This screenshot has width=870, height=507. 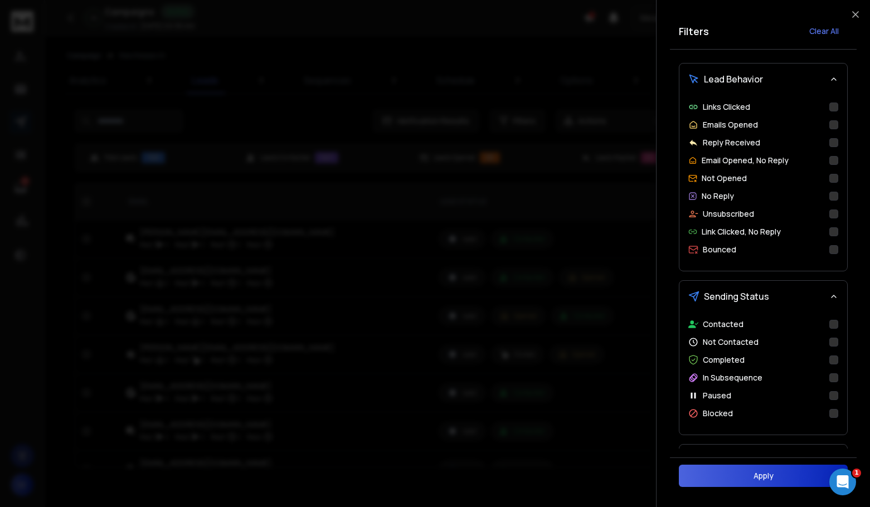 What do you see at coordinates (731, 342) in the screenshot?
I see `p: Not Contacted` at bounding box center [731, 342].